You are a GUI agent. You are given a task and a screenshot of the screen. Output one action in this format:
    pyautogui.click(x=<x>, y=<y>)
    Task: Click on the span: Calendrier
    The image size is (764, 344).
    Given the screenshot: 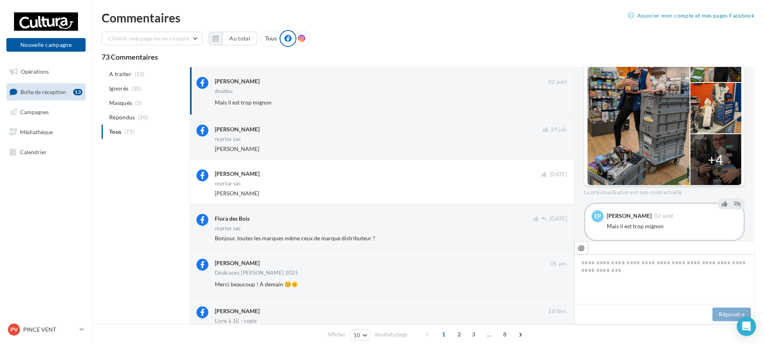 What is the action you would take?
    pyautogui.click(x=33, y=151)
    